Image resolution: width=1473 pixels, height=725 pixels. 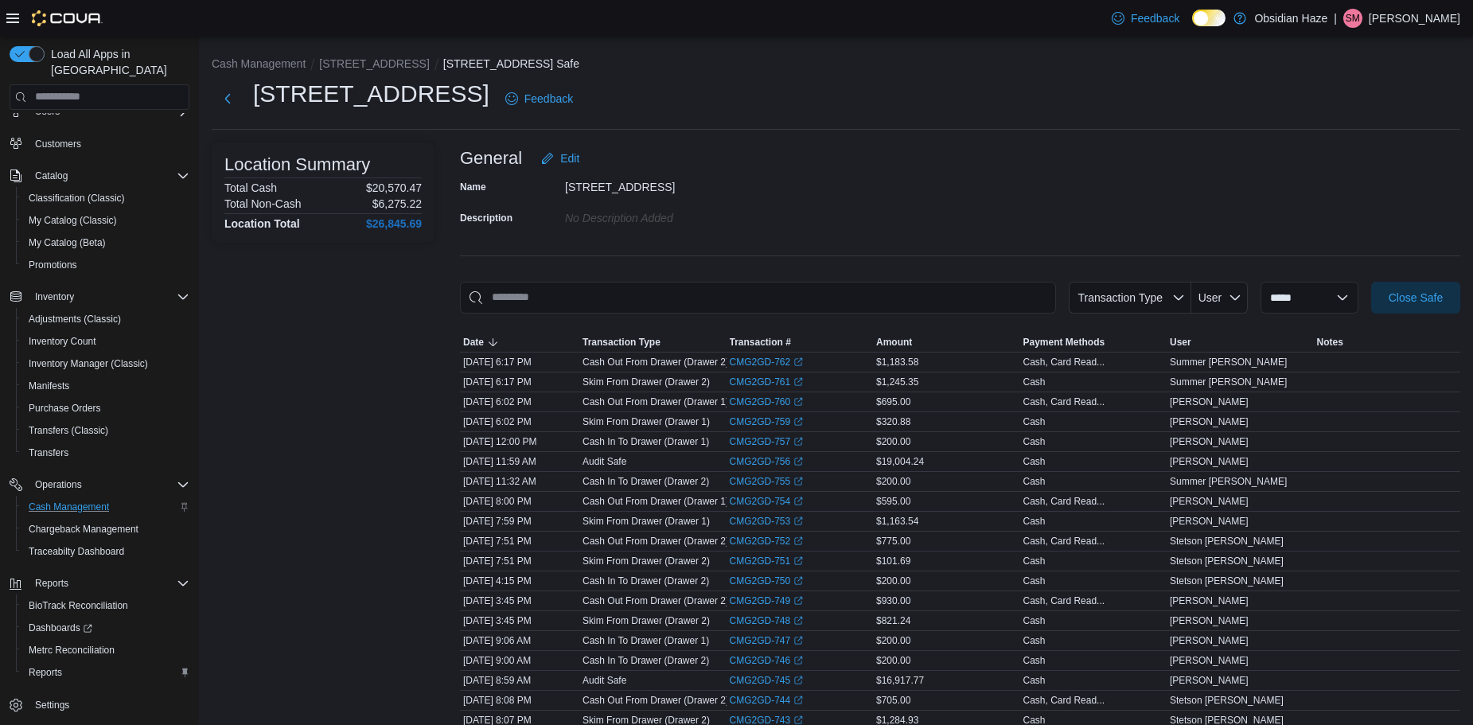 What do you see at coordinates (893, 601) in the screenshot?
I see `span: $930.00` at bounding box center [893, 601].